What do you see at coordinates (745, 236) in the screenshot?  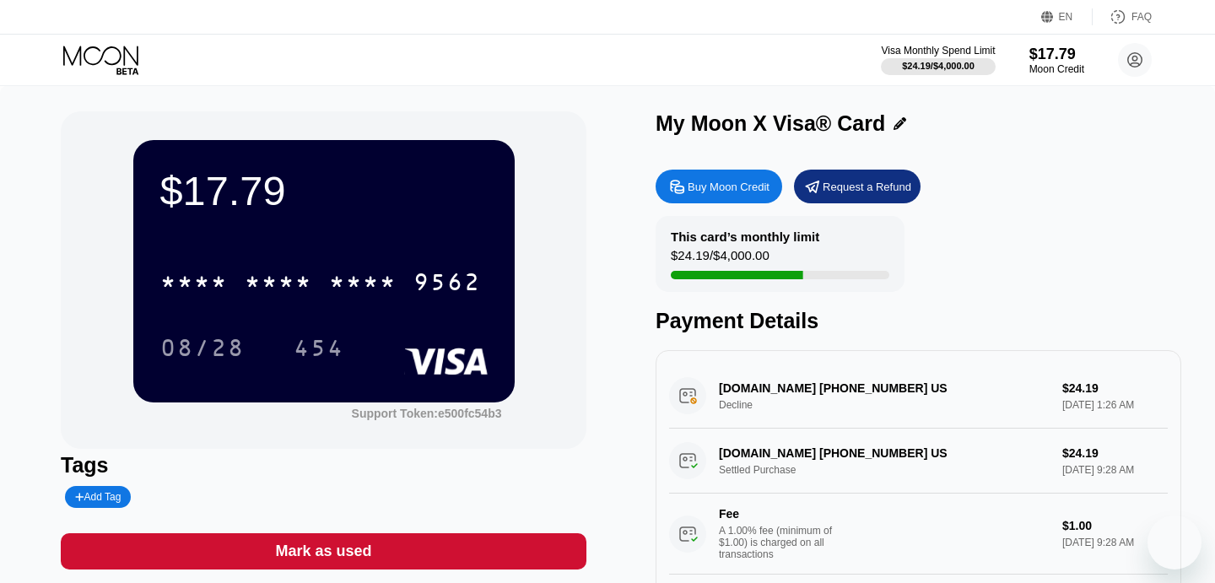 I see `div: This card’s monthly limit` at bounding box center [745, 236].